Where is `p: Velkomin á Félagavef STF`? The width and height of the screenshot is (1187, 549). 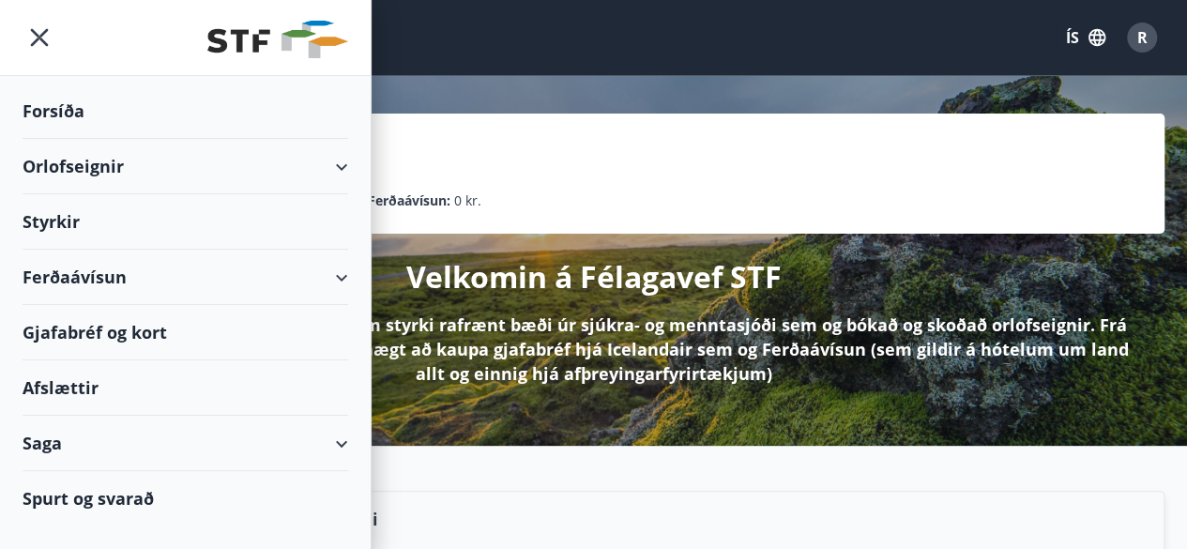
p: Velkomin á Félagavef STF is located at coordinates (594, 277).